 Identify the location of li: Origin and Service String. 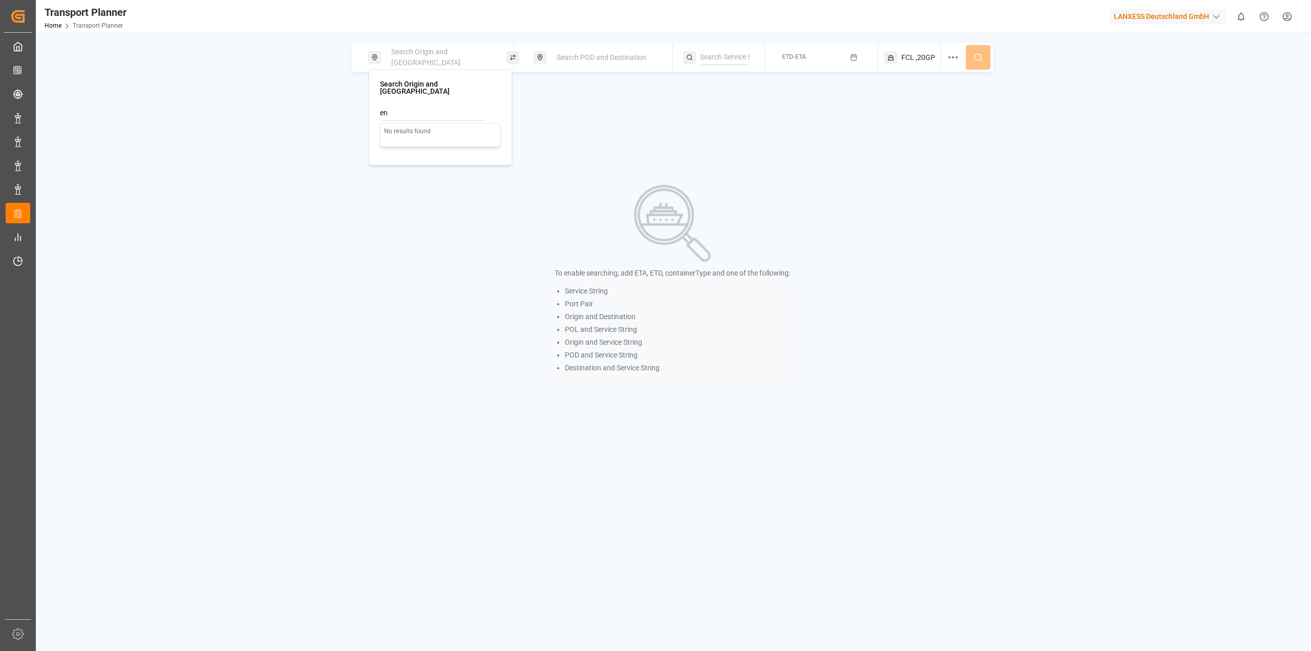
(677, 342).